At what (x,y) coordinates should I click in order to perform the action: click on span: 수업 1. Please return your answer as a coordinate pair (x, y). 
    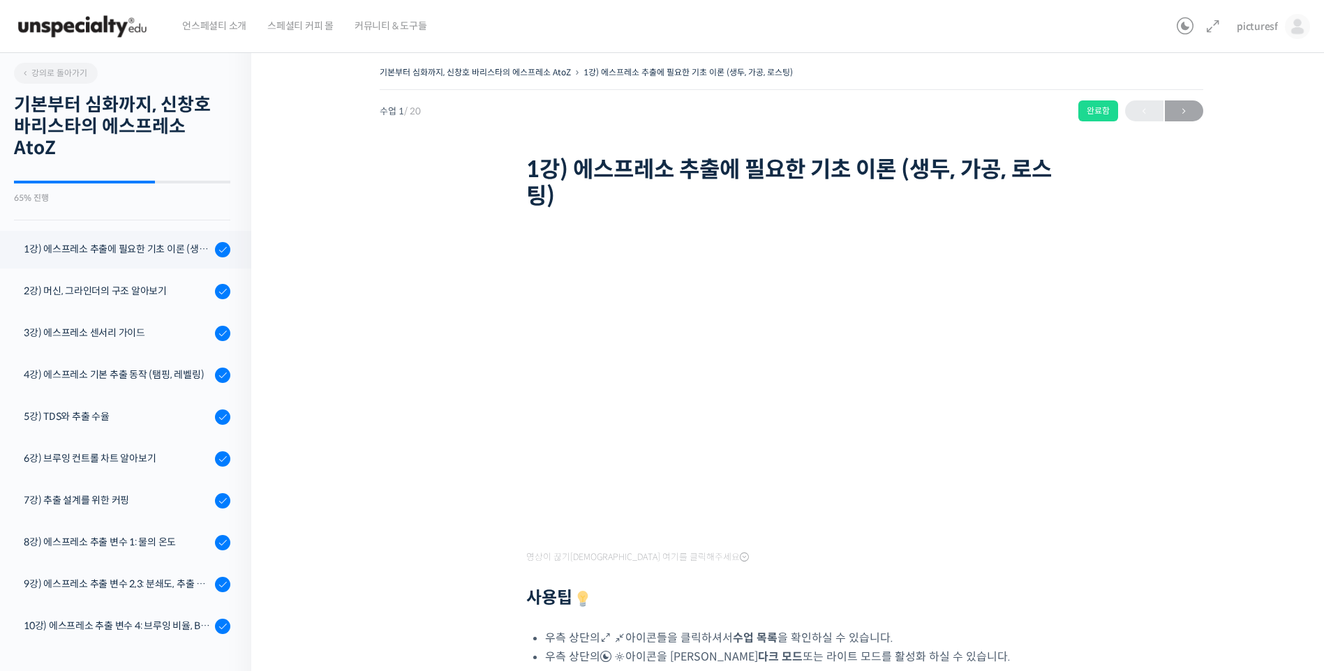
    Looking at the image, I should click on (400, 111).